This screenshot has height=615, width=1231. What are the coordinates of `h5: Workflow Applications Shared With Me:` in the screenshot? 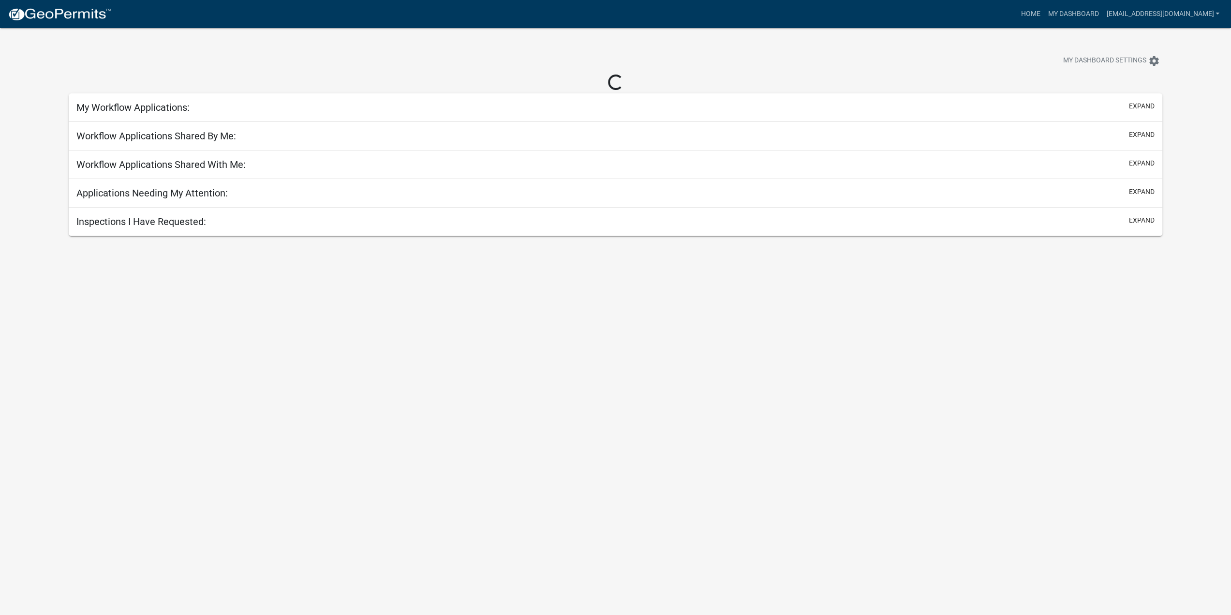 It's located at (161, 164).